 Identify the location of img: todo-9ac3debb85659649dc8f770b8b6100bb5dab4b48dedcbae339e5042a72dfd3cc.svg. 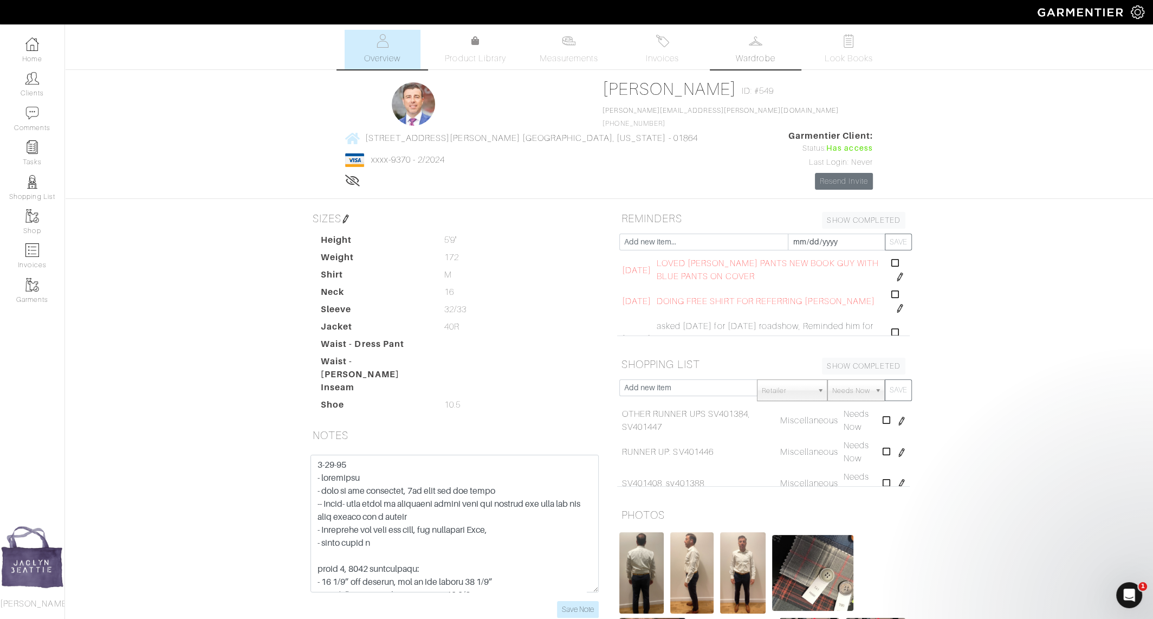
(849, 41).